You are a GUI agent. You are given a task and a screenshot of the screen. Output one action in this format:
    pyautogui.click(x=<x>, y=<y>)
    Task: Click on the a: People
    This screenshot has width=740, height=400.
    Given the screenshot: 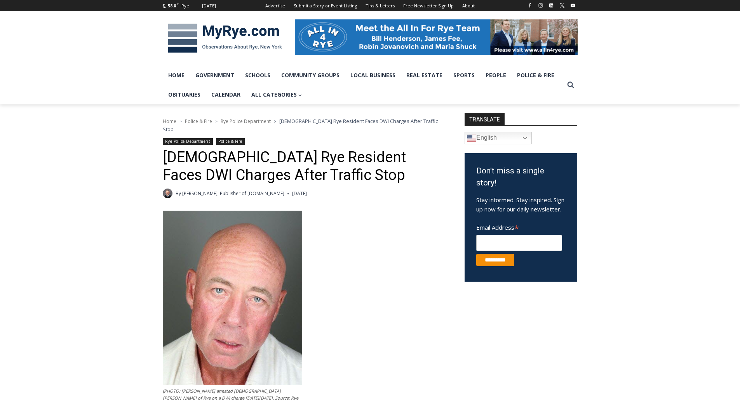 What is the action you would take?
    pyautogui.click(x=495, y=75)
    